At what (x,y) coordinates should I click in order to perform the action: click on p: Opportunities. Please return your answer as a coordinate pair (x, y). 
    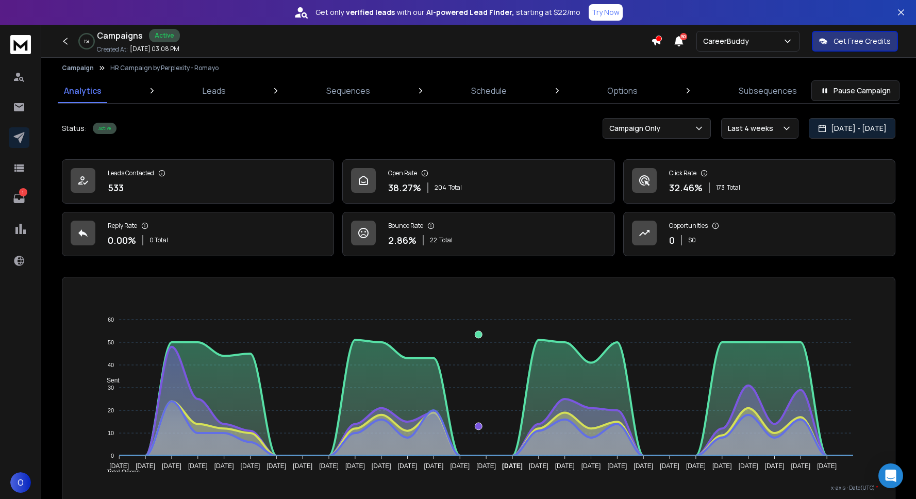
    Looking at the image, I should click on (688, 226).